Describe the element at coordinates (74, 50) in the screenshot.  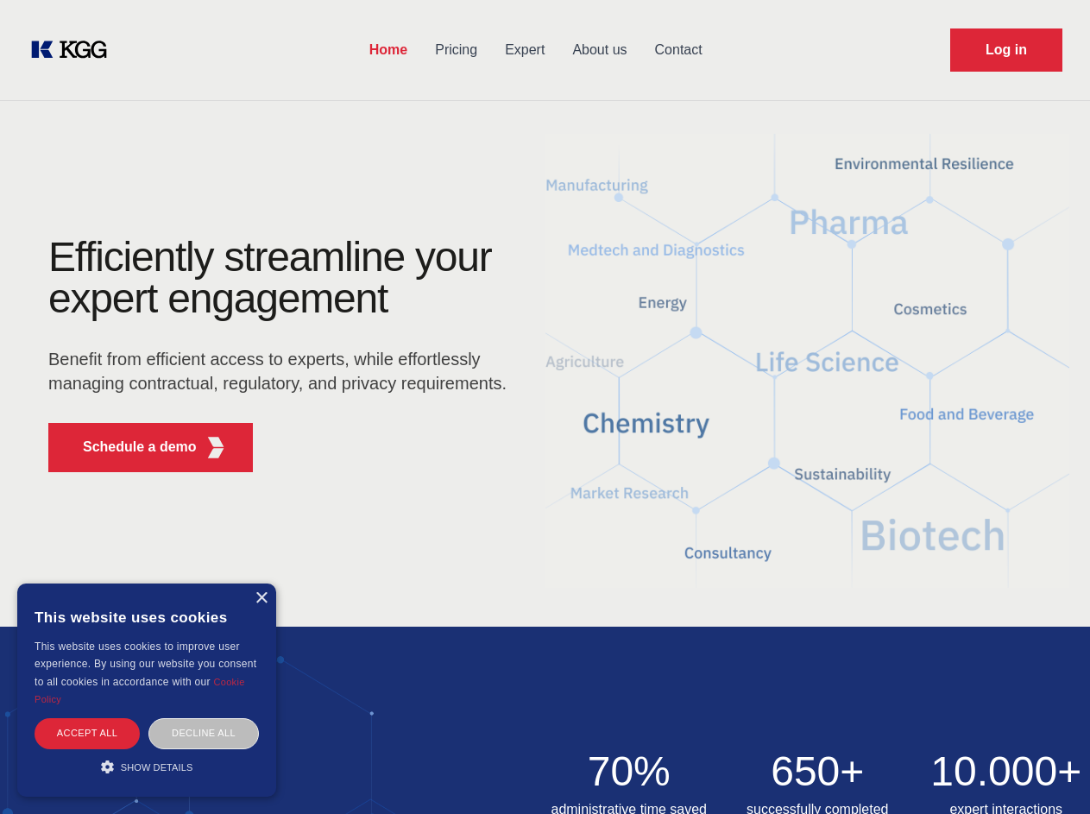
I see `a: KOL Knowledge Platform: Talk to Key External Experts (KEE)` at that location.